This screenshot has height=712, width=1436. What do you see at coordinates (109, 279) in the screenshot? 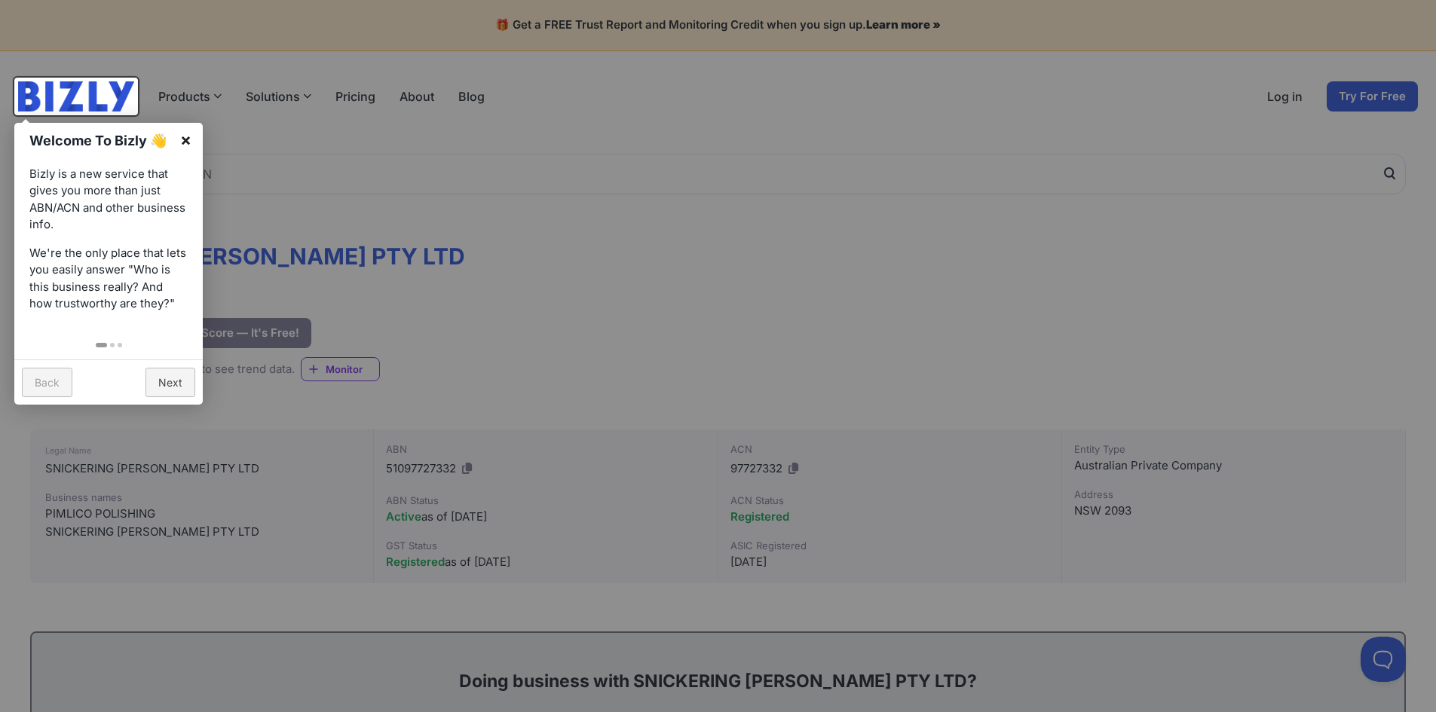
I see `p: We're the only place that lets you easily answer "Who is this business really? And how trustworth...` at bounding box center [109, 279].